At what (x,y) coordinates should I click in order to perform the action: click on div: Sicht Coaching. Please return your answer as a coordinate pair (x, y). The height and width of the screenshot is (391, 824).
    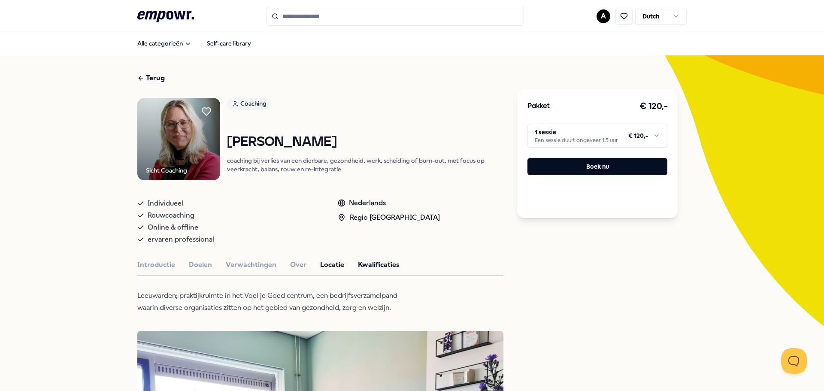
    Looking at the image, I should click on (167, 170).